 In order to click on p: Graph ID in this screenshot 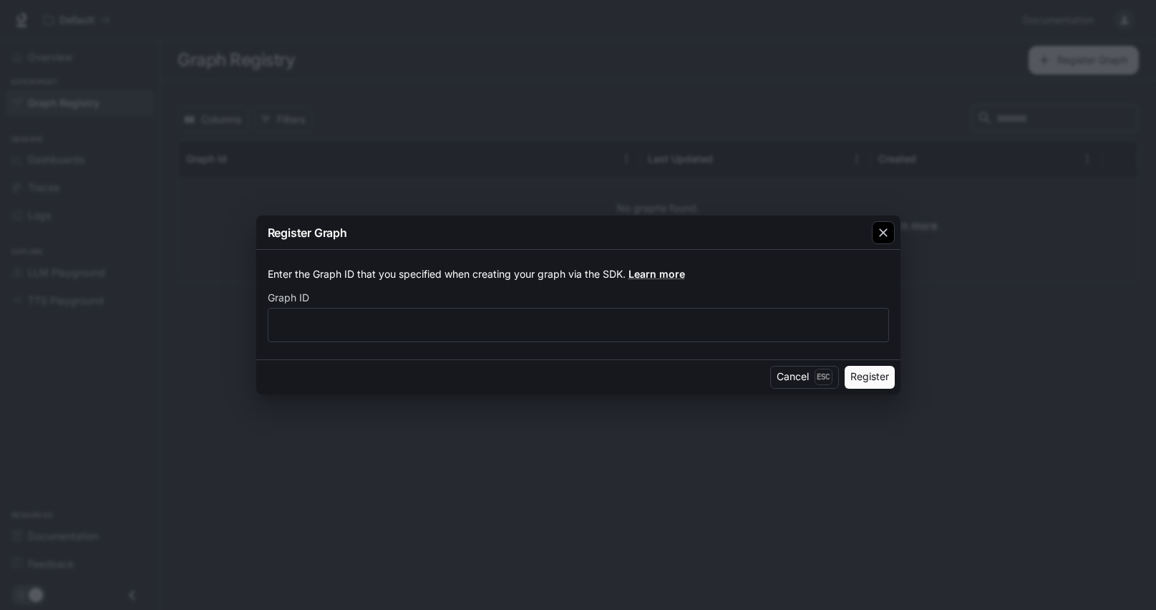, I will do `click(288, 298)`.